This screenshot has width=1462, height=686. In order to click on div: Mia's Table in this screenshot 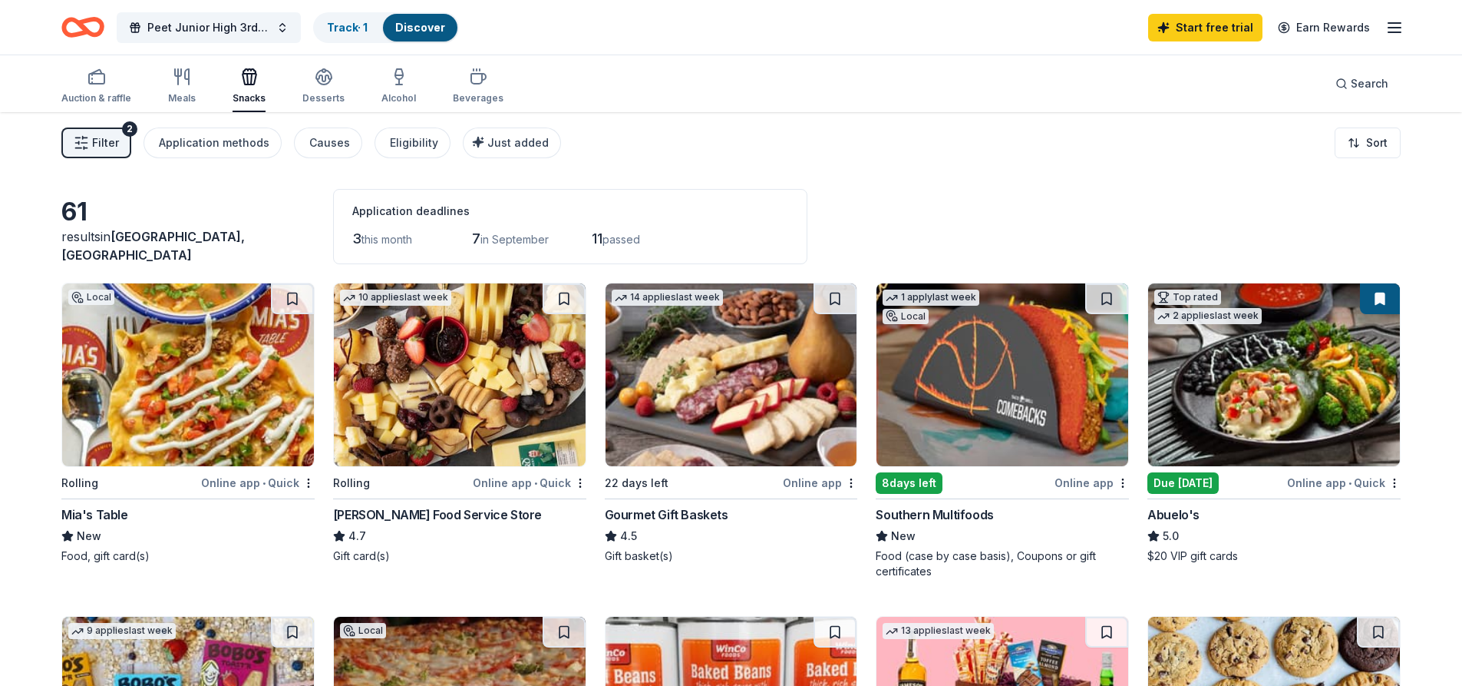, I will do `click(94, 514)`.